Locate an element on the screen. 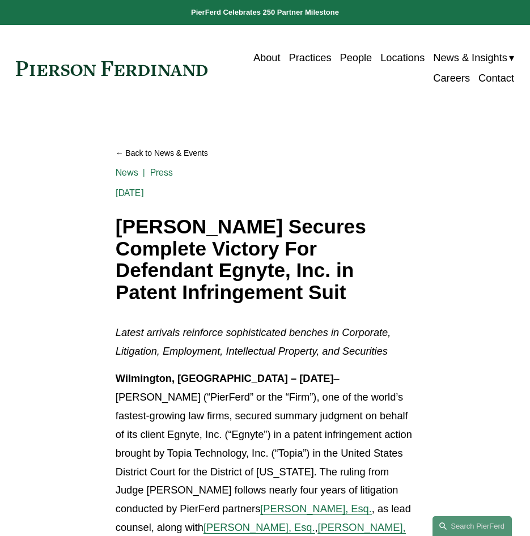 The image size is (530, 536). a: Back to News & Events is located at coordinates (265, 153).